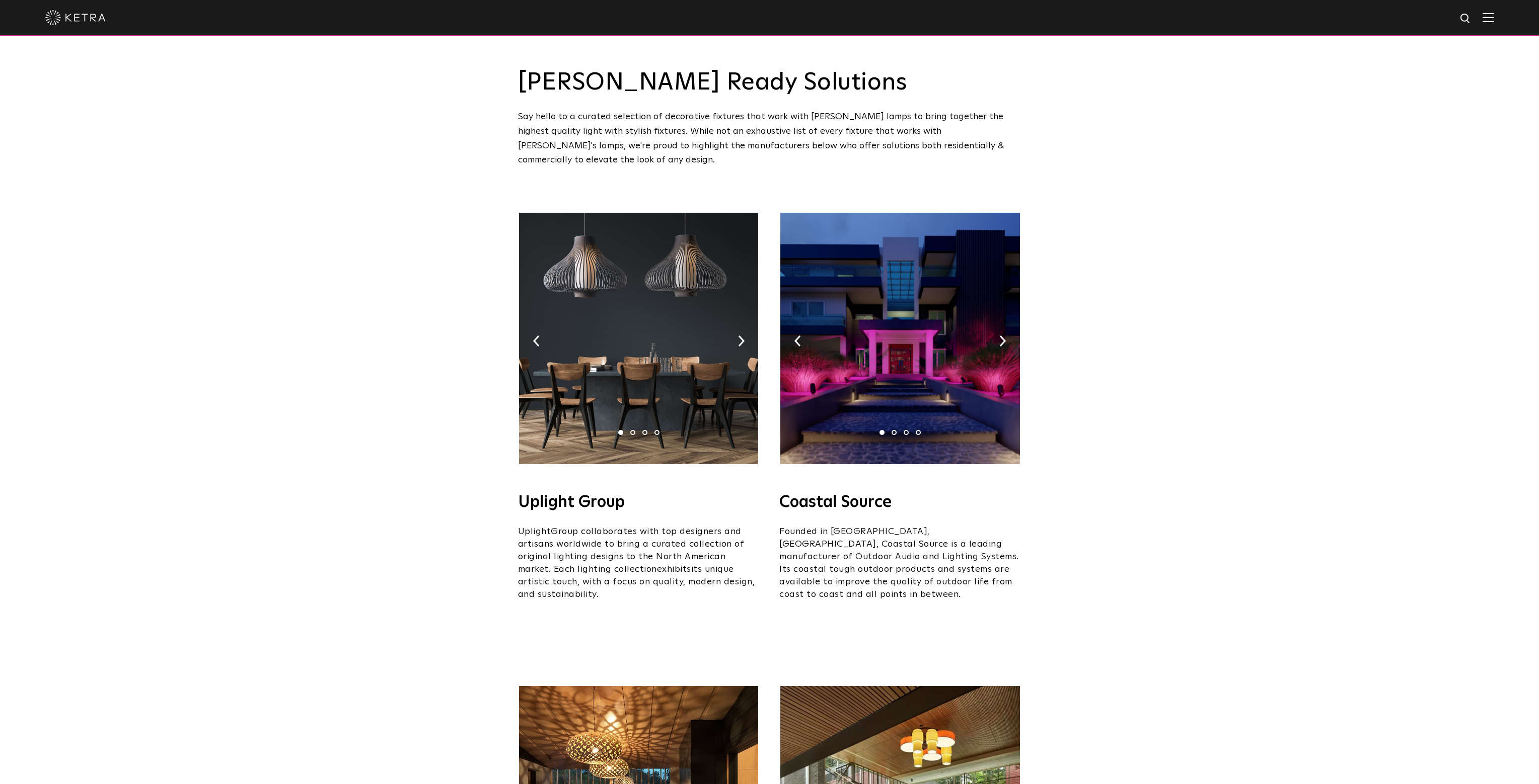  I want to click on img: Uplight_Ketra_Image.jpg, so click(638, 338).